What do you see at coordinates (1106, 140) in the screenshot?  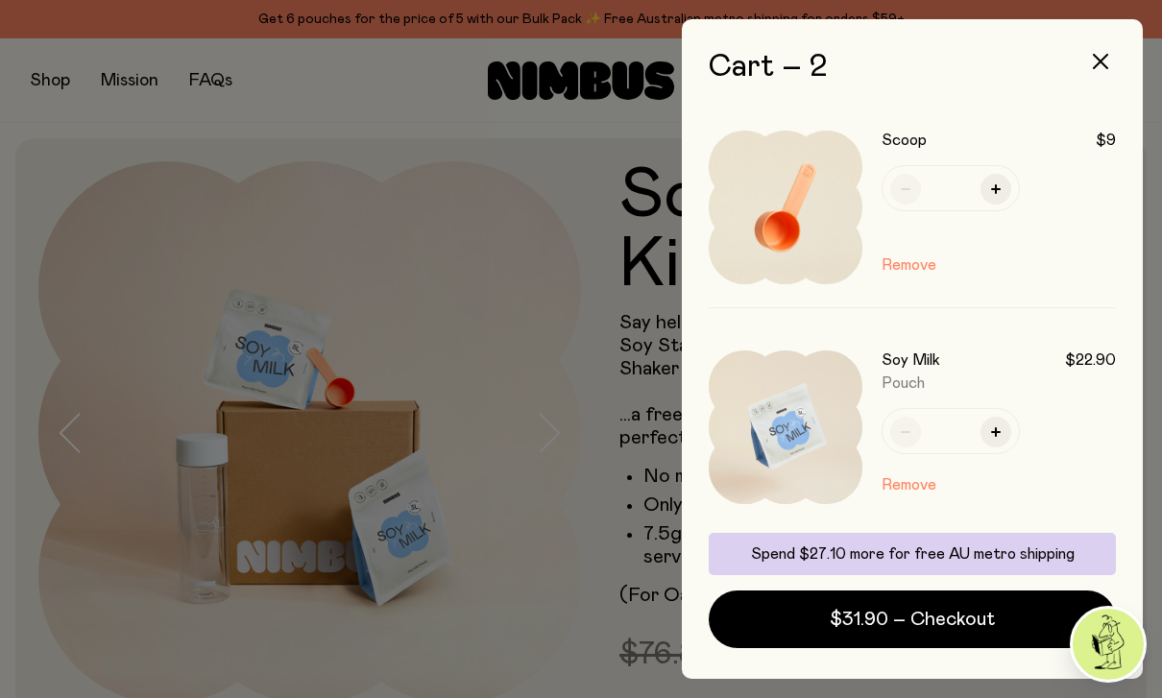 I see `span: $9` at bounding box center [1106, 140].